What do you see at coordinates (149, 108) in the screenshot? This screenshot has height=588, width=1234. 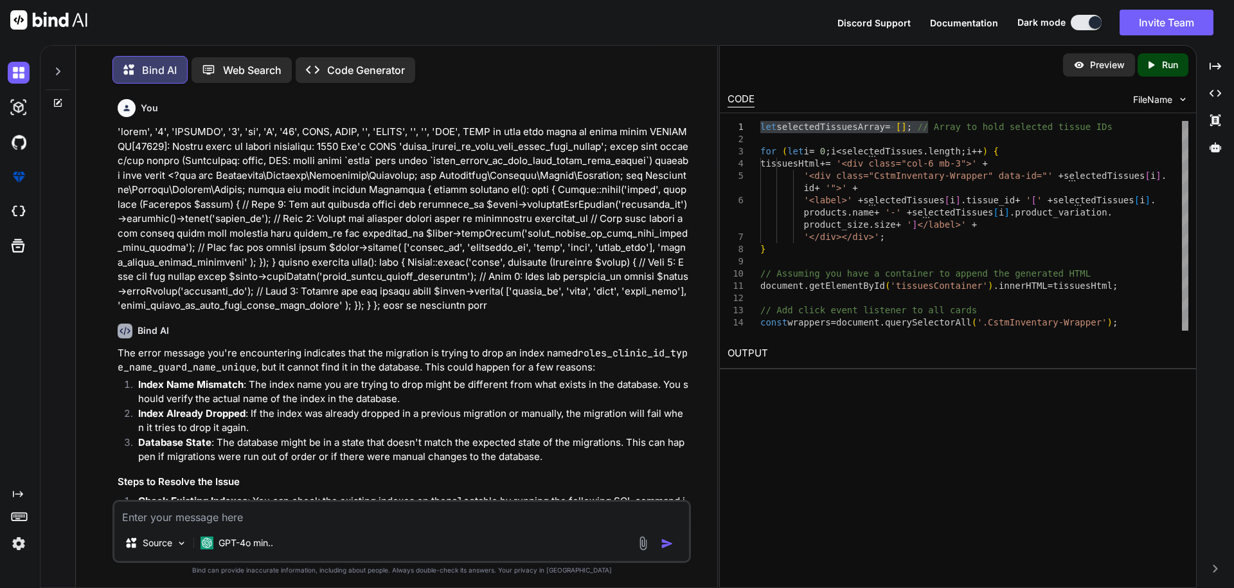 I see `h6: You` at bounding box center [149, 108].